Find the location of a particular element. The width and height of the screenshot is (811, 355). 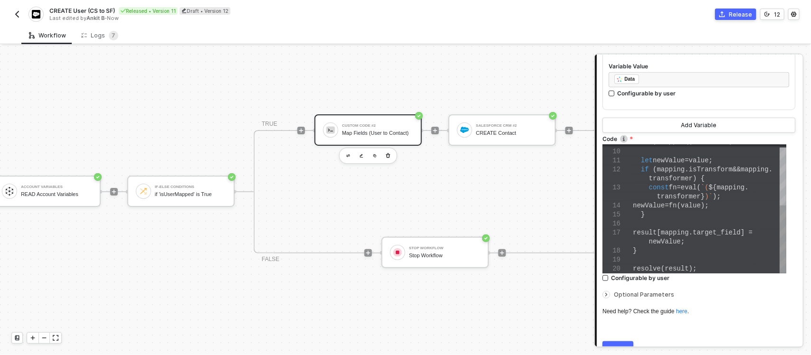

div: 14 is located at coordinates (612, 206).